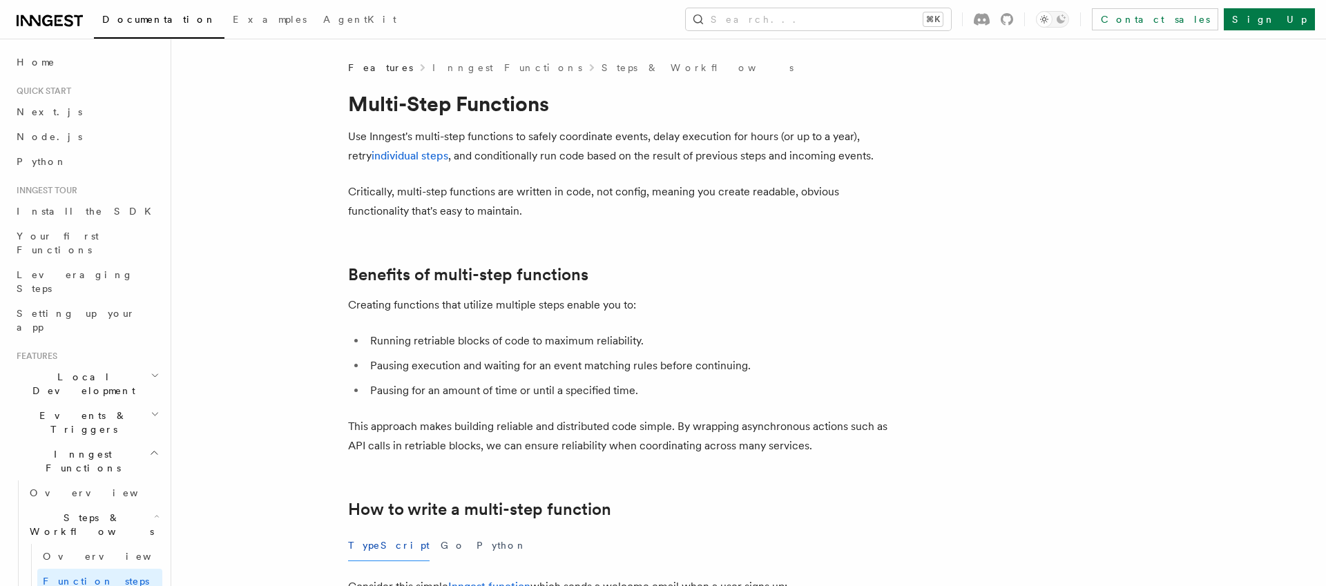 The height and width of the screenshot is (586, 1326). Describe the element at coordinates (86, 384) in the screenshot. I see `button: Local Development` at that location.